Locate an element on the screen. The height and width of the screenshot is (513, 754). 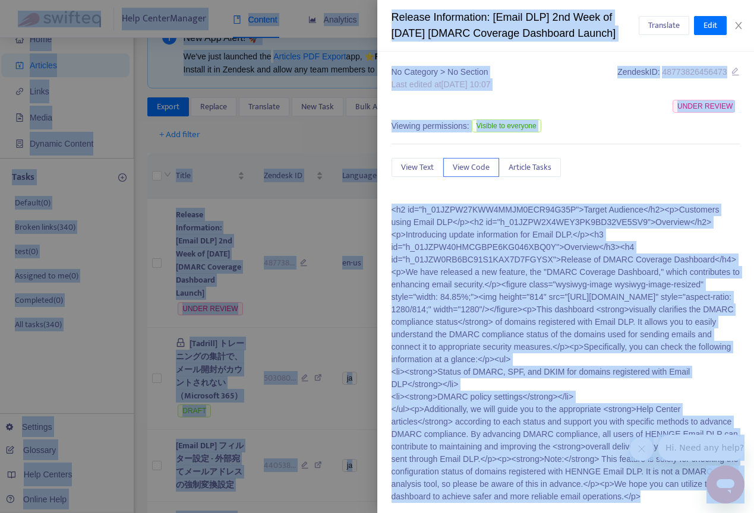
div: No Category > No Section is located at coordinates (441, 72).